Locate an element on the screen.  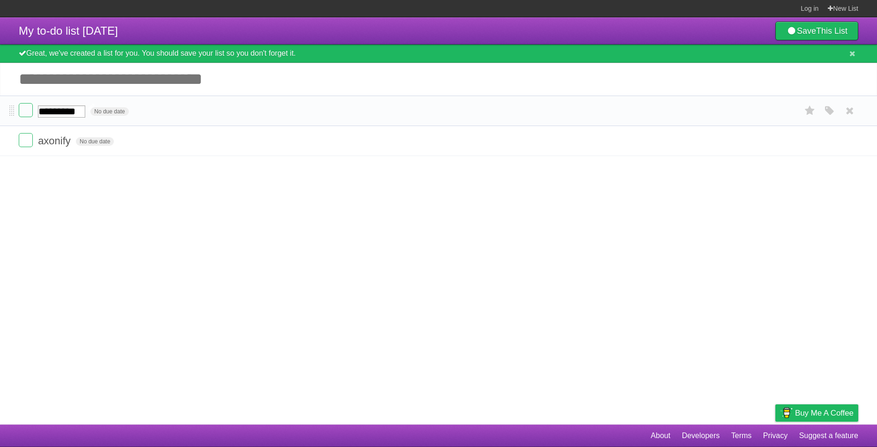
a: Terms is located at coordinates (742, 436).